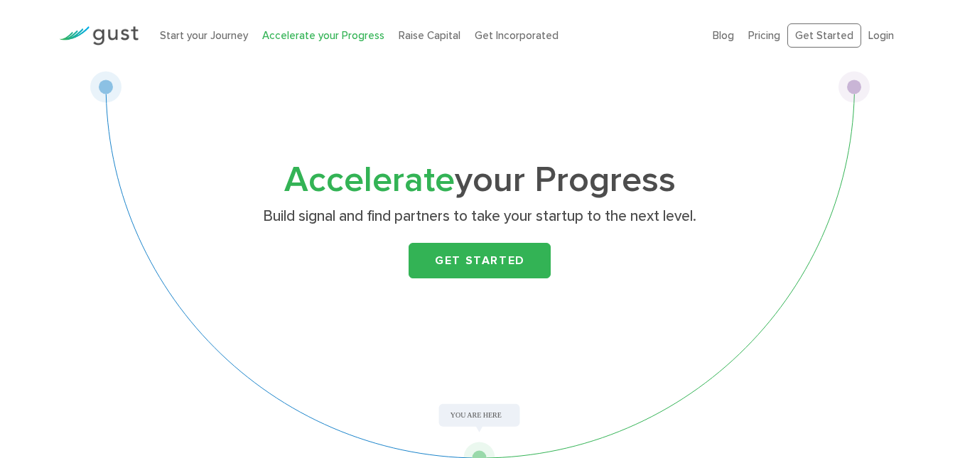 The image size is (960, 458). Describe the element at coordinates (99, 36) in the screenshot. I see `img: Gust Logo` at that location.